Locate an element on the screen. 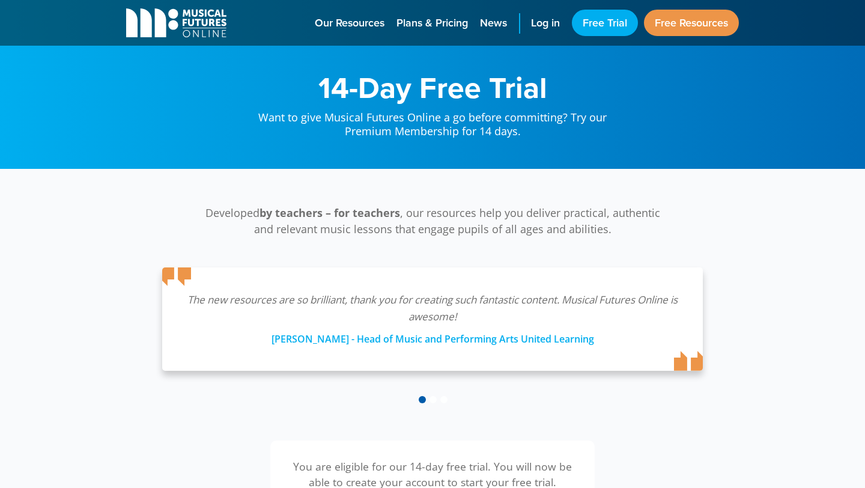 The width and height of the screenshot is (865, 488). strong: by teachers – for teachers is located at coordinates (330, 213).